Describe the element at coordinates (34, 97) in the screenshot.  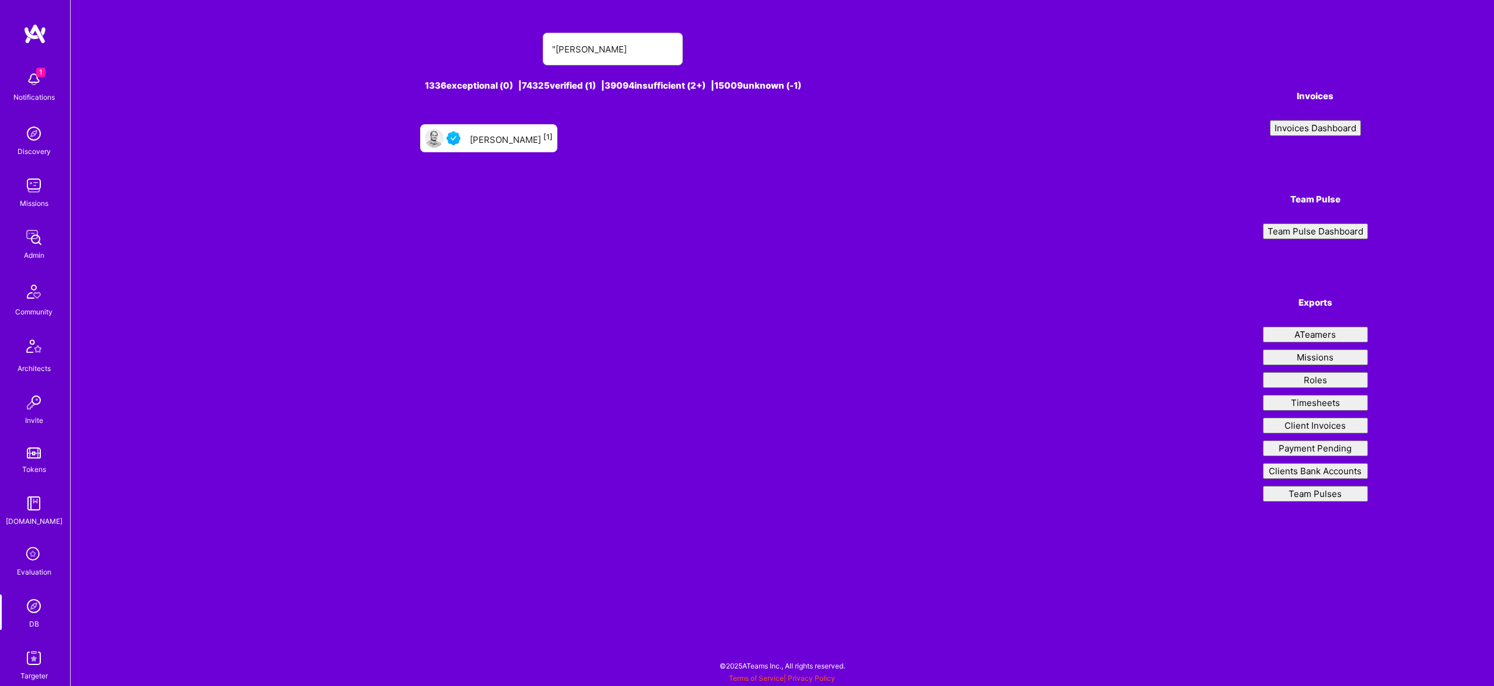
I see `div: Notifications` at that location.